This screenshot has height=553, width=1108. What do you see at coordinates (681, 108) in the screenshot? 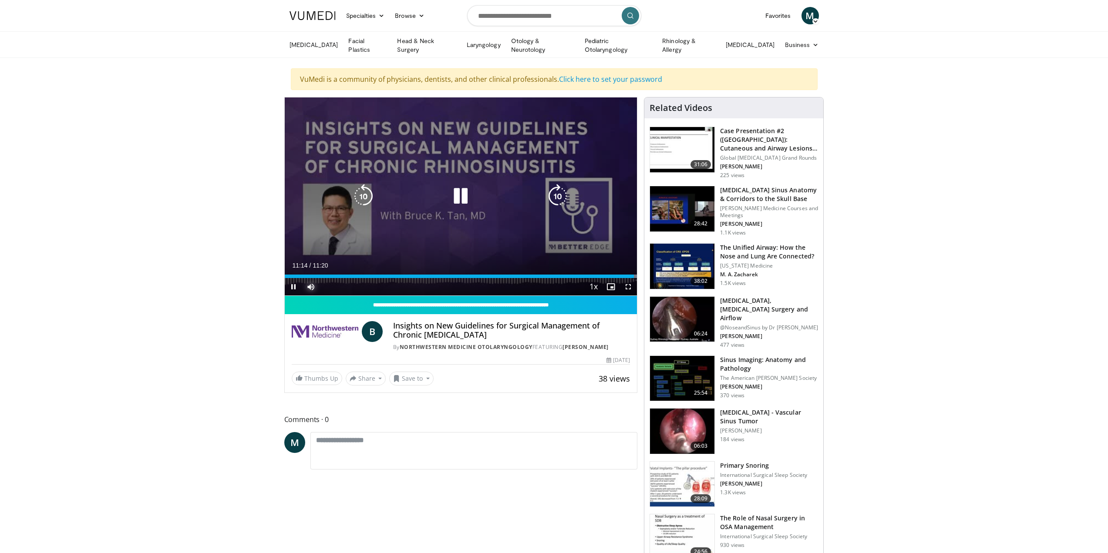
I see `h4: Related Videos` at bounding box center [681, 108].